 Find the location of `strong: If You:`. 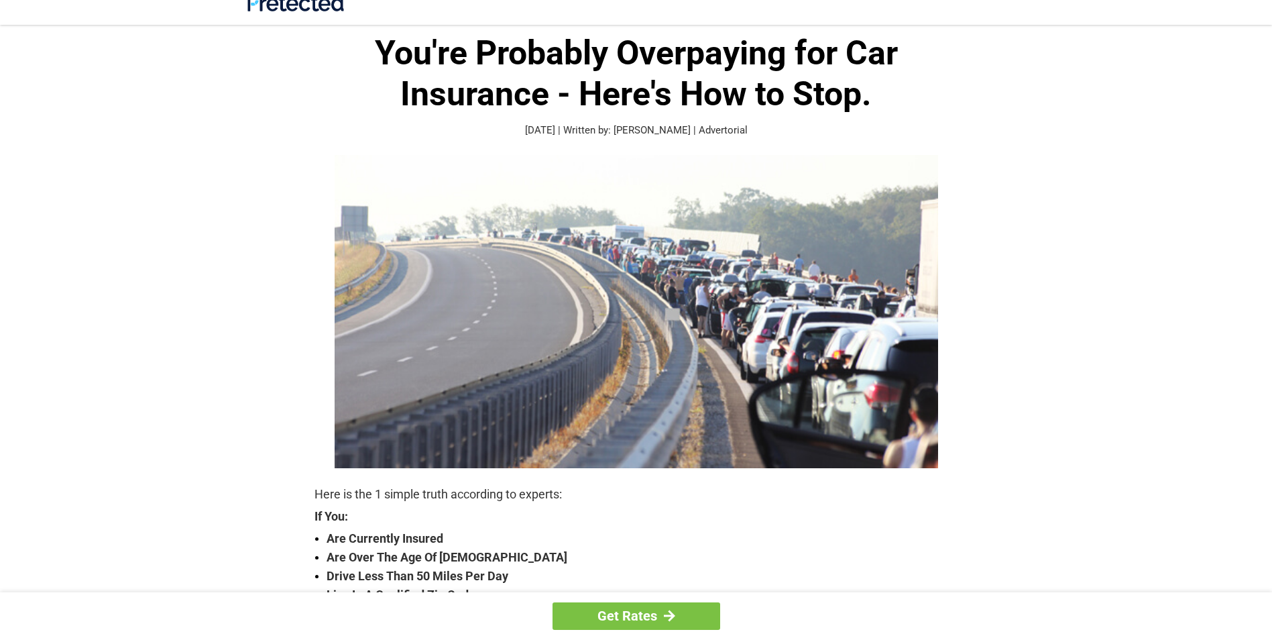

strong: If You: is located at coordinates (636, 516).